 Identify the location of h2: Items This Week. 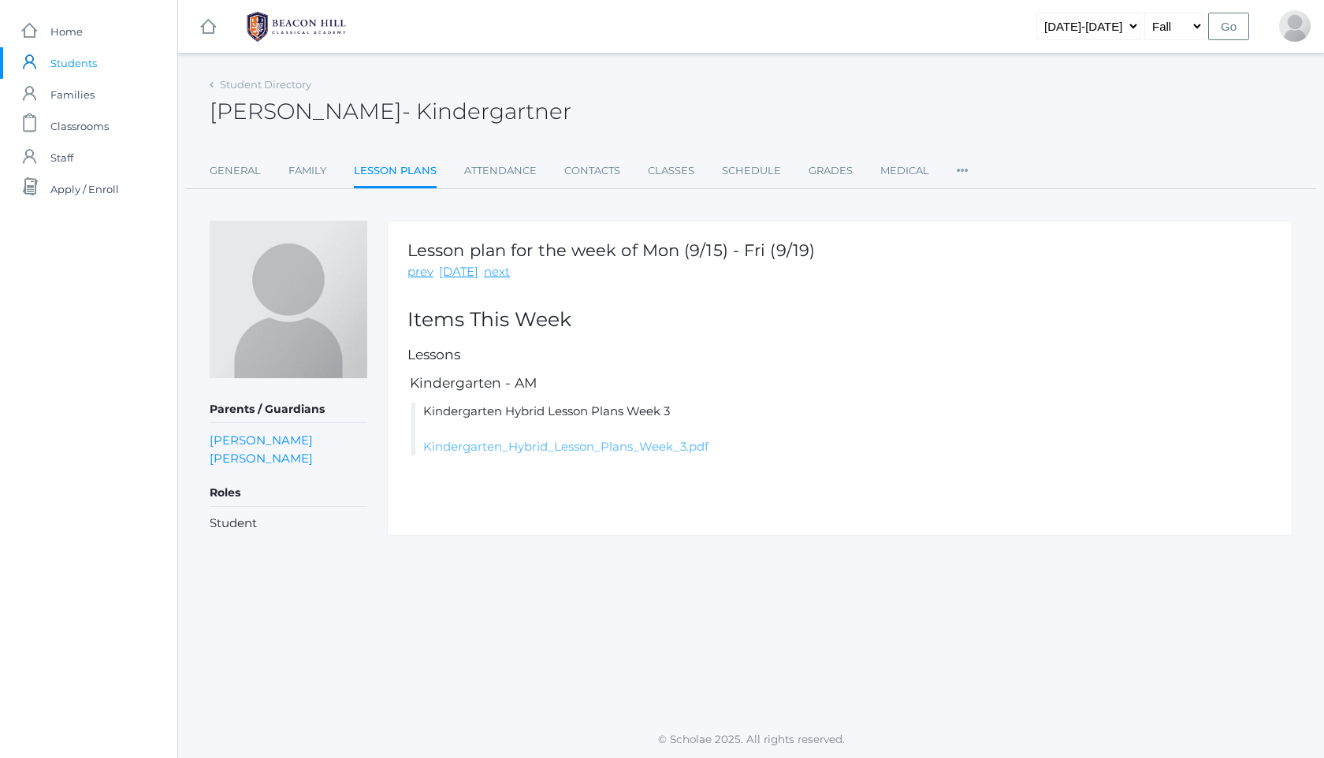
(839, 320).